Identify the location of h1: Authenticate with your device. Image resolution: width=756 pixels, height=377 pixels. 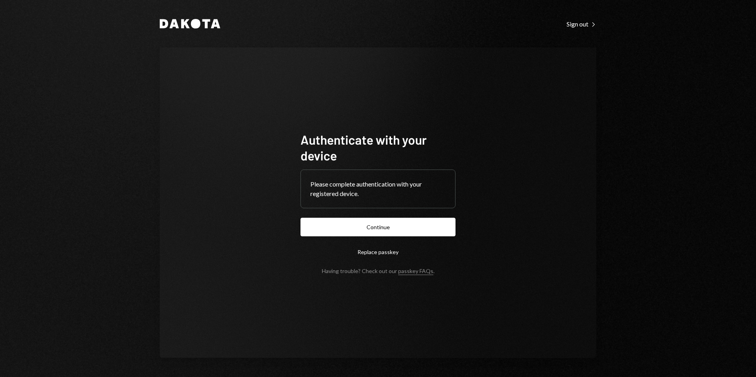
(378, 147).